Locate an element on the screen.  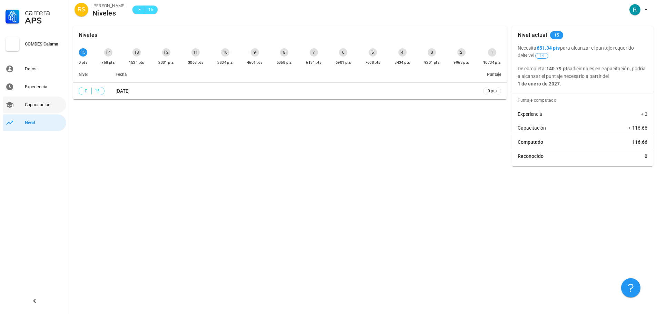
th: Fecha is located at coordinates (294, 74).